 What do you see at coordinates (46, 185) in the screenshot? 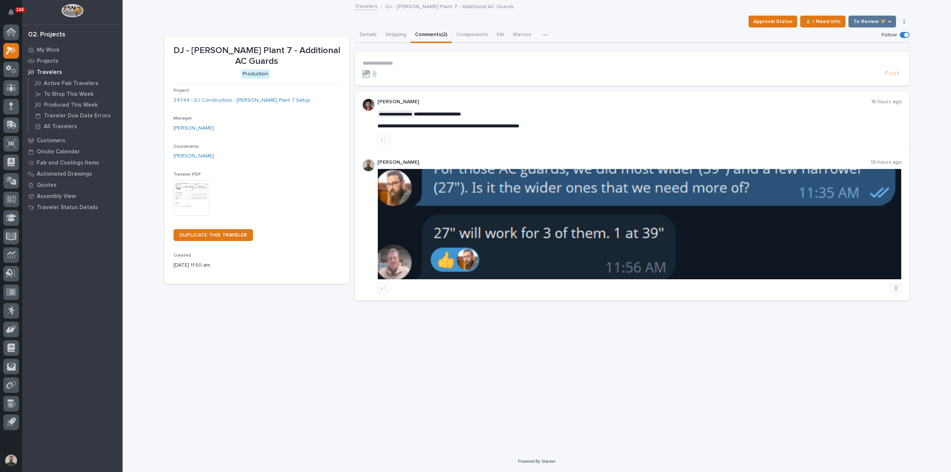
I see `p: Quotes` at bounding box center [46, 185].